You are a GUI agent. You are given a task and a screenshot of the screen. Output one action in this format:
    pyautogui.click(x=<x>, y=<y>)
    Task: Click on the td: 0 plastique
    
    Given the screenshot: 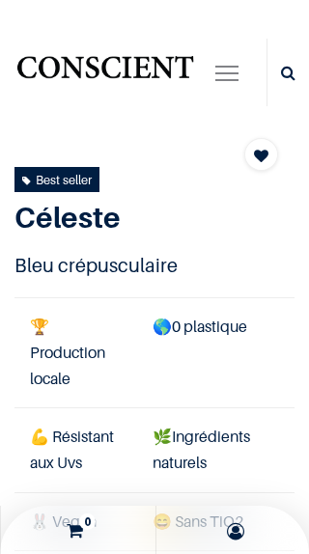 What is the action you would take?
    pyautogui.click(x=215, y=352)
    